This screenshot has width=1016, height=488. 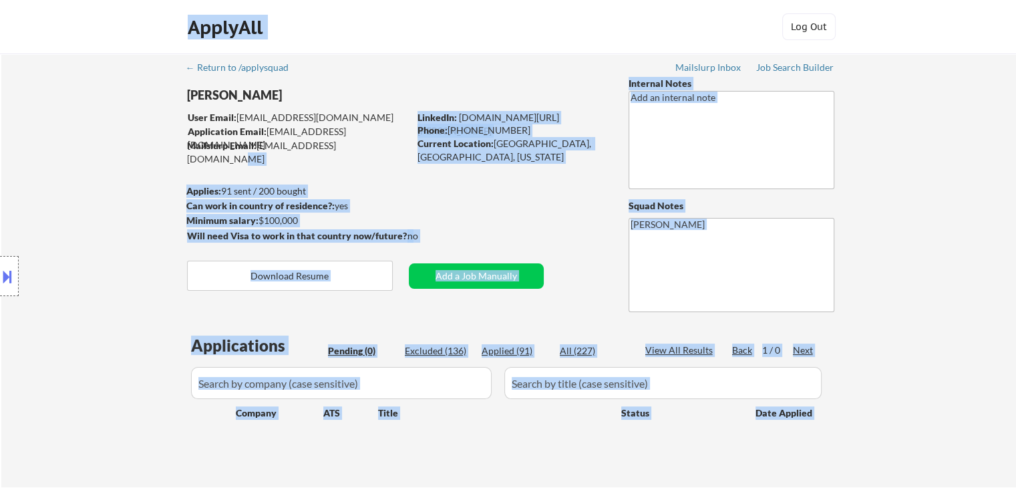 I want to click on div: 1 / 0, so click(x=778, y=350).